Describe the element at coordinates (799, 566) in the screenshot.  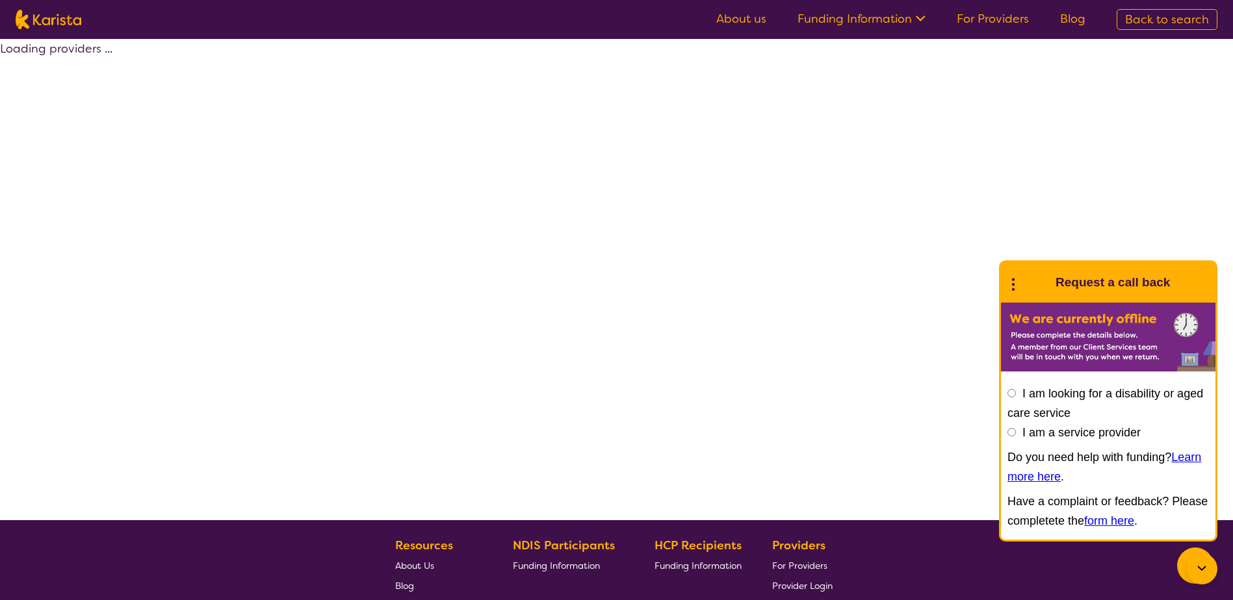
I see `span: For Providers` at that location.